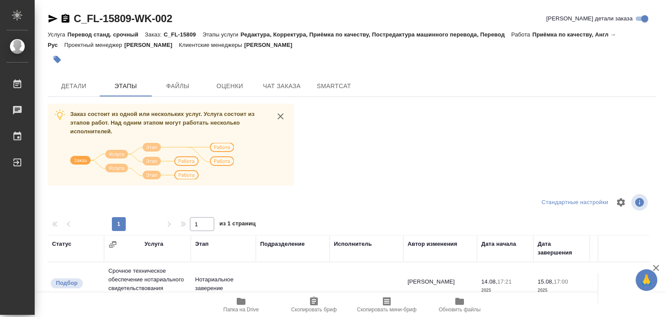  What do you see at coordinates (376, 34) in the screenshot?
I see `p: Редактура, Корректура, Приёмка по качеству, Постредактура машинного перевода, Перевод` at bounding box center [376, 34].